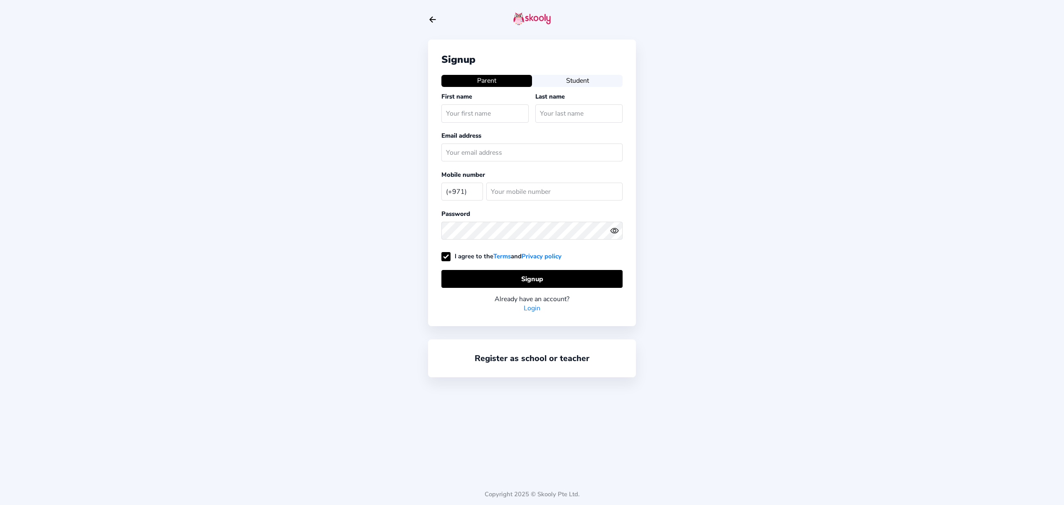 This screenshot has height=505, width=1064. What do you see at coordinates (456, 214) in the screenshot?
I see `label: Password` at bounding box center [456, 214].